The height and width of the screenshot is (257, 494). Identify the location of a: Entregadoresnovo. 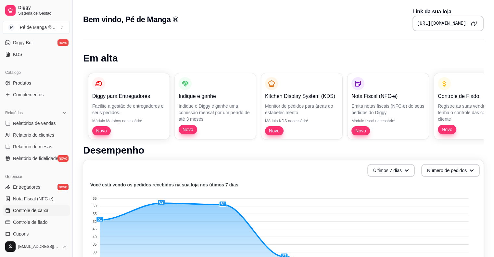
(36, 187).